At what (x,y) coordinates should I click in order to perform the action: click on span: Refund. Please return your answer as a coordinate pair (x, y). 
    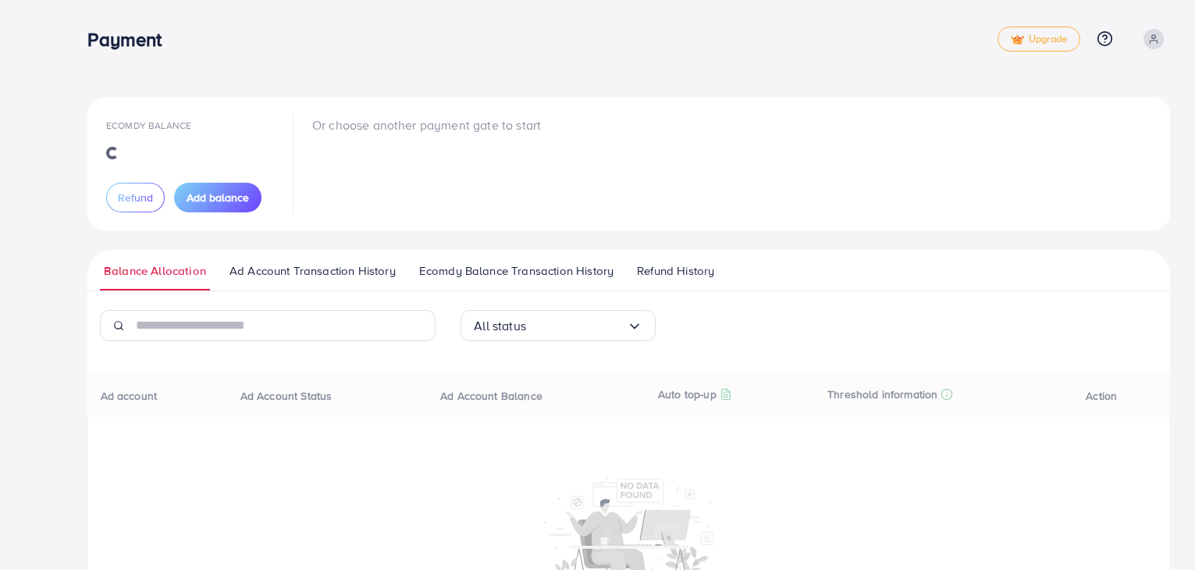
    Looking at the image, I should click on (135, 198).